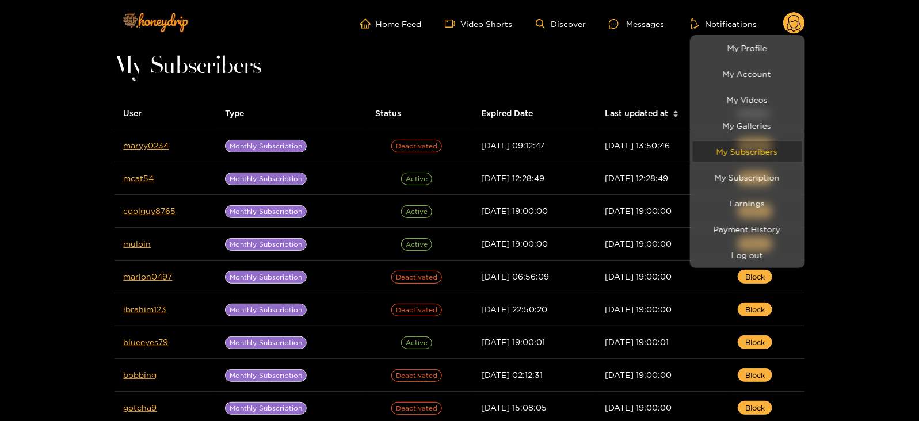  What do you see at coordinates (748, 48) in the screenshot?
I see `a: My Profile` at bounding box center [748, 48].